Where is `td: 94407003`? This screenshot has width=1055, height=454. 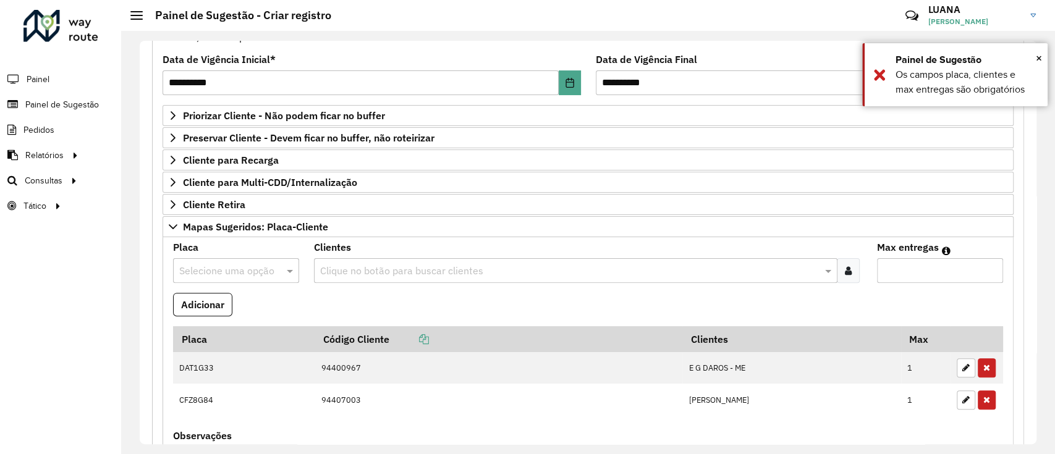 td: 94407003 is located at coordinates (498, 400).